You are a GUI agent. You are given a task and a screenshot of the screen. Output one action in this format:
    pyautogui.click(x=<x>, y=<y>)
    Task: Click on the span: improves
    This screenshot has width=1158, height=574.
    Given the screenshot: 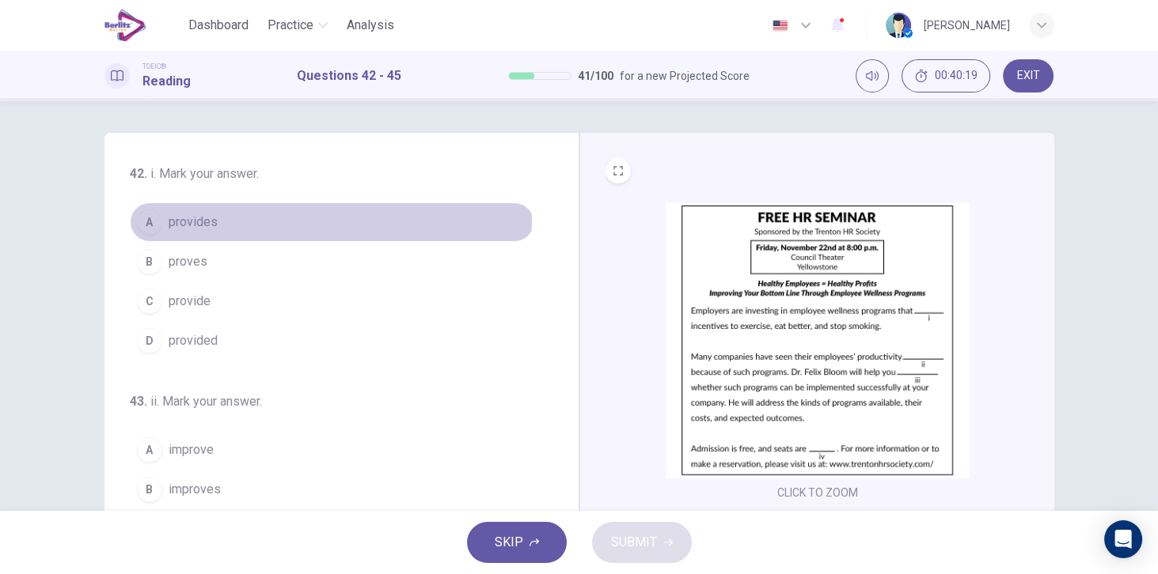 What is the action you would take?
    pyautogui.click(x=195, y=490)
    